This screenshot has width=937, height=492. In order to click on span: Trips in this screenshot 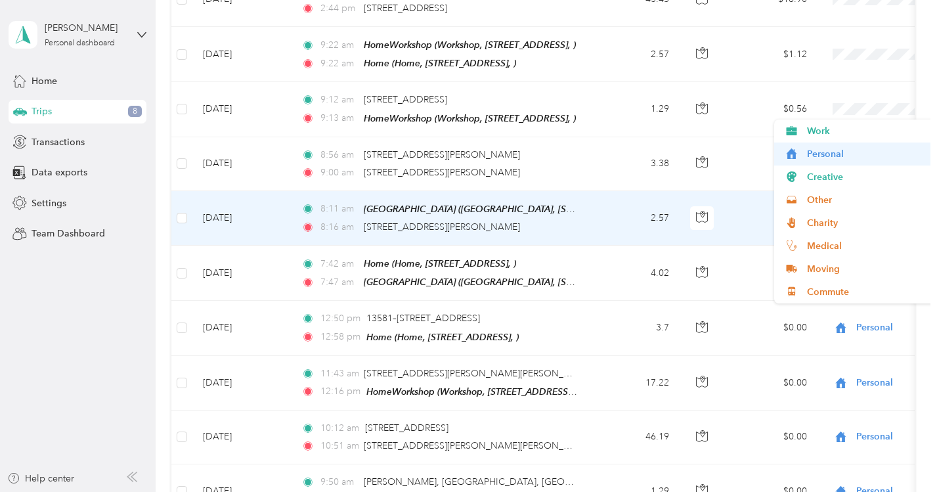, I will do `click(41, 111)`.